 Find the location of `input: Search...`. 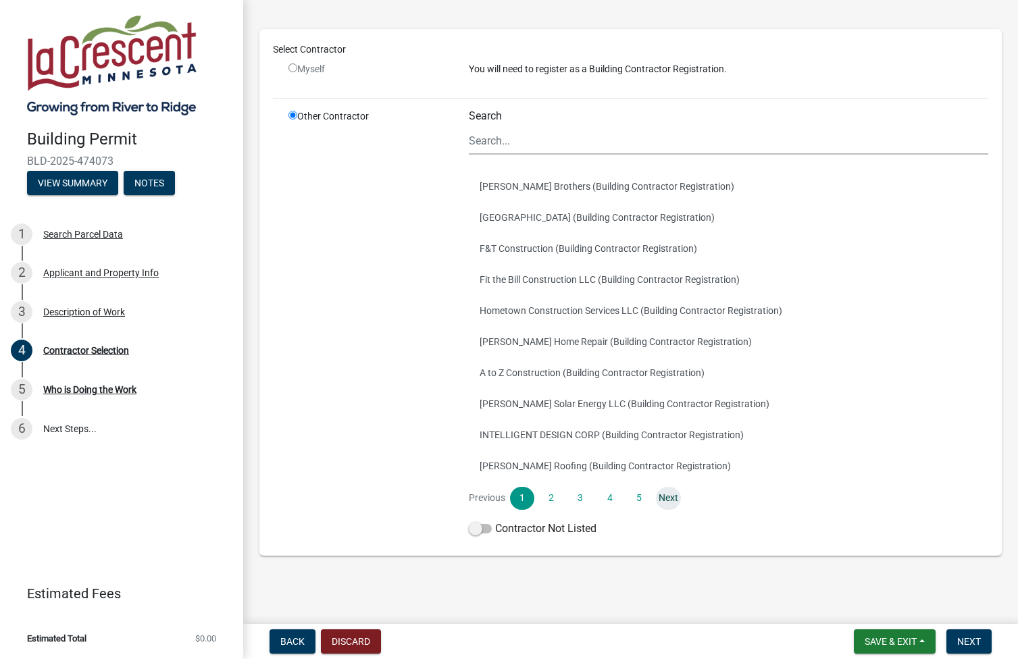

input: Search... is located at coordinates (729, 140).